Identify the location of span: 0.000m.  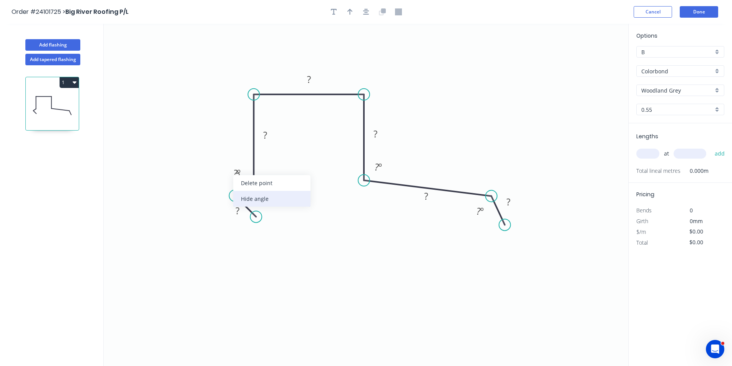
(694, 171).